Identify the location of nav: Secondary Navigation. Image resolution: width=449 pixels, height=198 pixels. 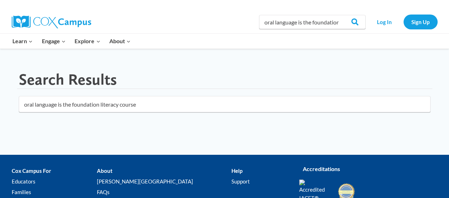
(403, 22).